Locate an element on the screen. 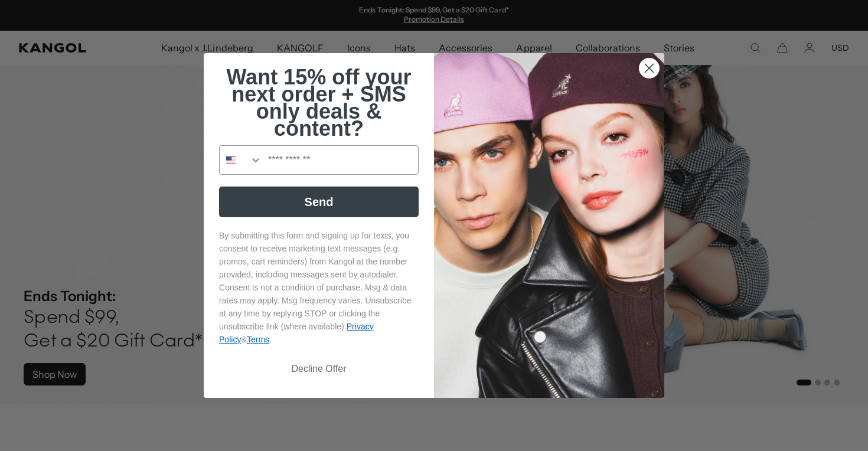 This screenshot has height=451, width=868. button: Close dialog is located at coordinates (649, 68).